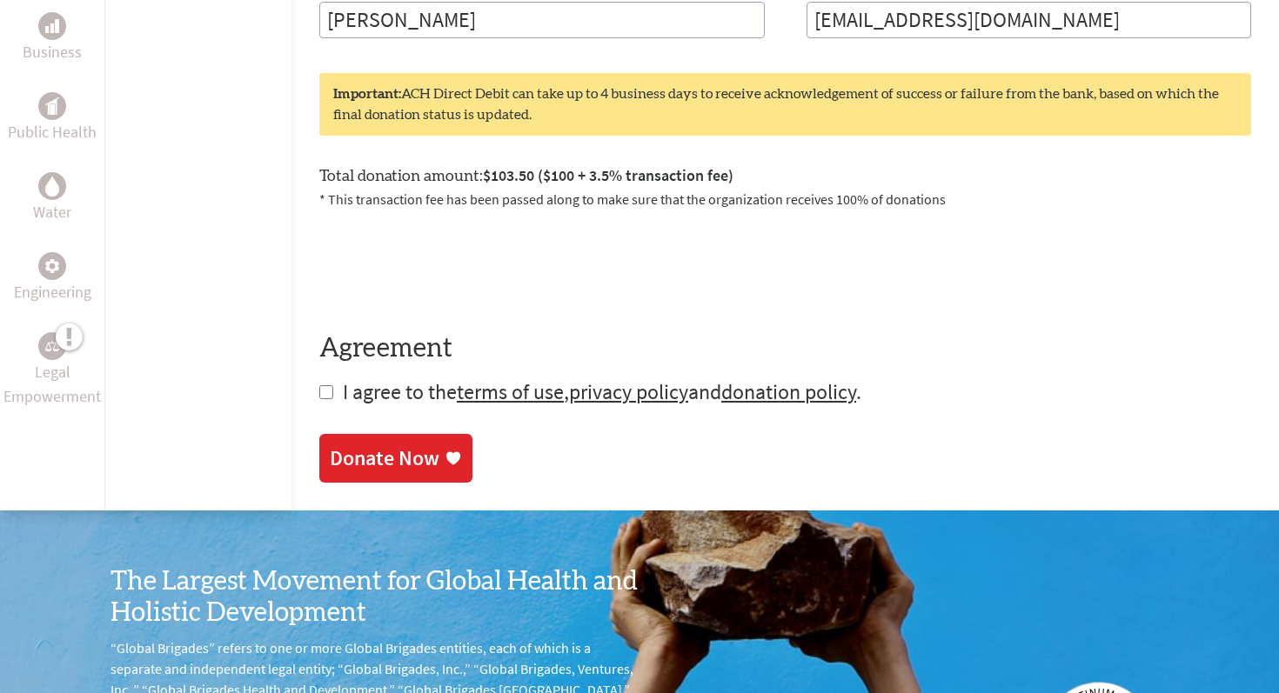  What do you see at coordinates (52, 385) in the screenshot?
I see `p: Legal Empowerment` at bounding box center [52, 385].